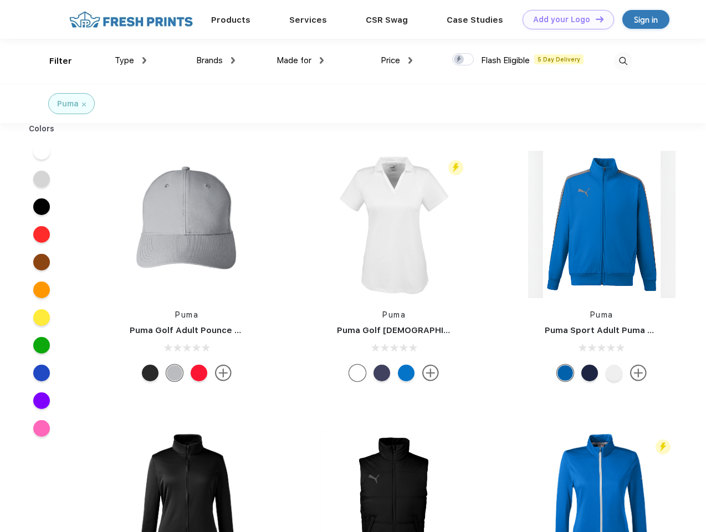 Image resolution: width=706 pixels, height=532 pixels. I want to click on span: Price, so click(390, 60).